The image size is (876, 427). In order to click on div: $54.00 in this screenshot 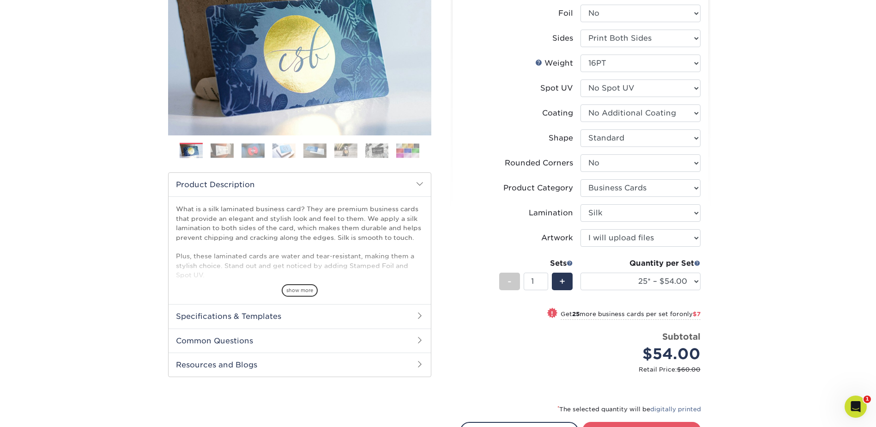, I will do `click(644, 354)`.